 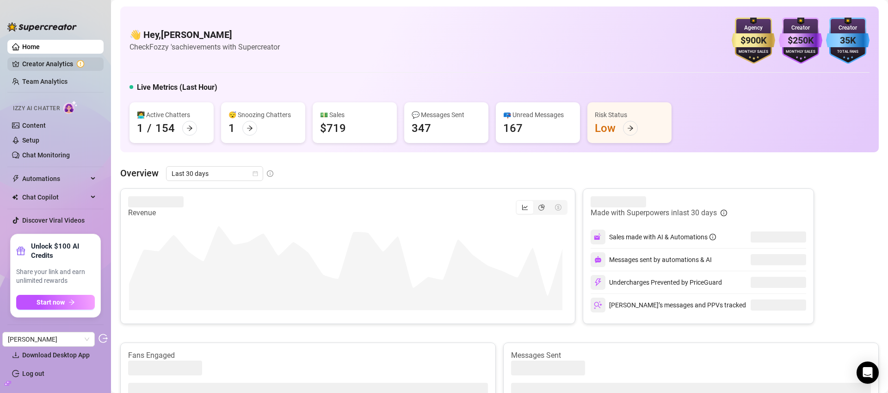 What do you see at coordinates (50, 302) in the screenshot?
I see `span: Start now` at bounding box center [50, 302].